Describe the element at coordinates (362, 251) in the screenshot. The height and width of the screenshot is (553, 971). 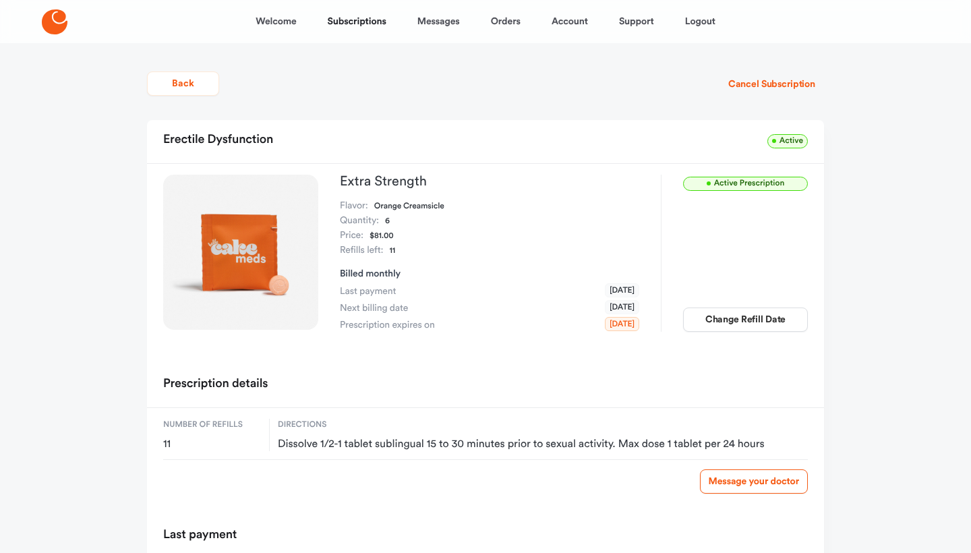
I see `dt: Refills left:` at that location.